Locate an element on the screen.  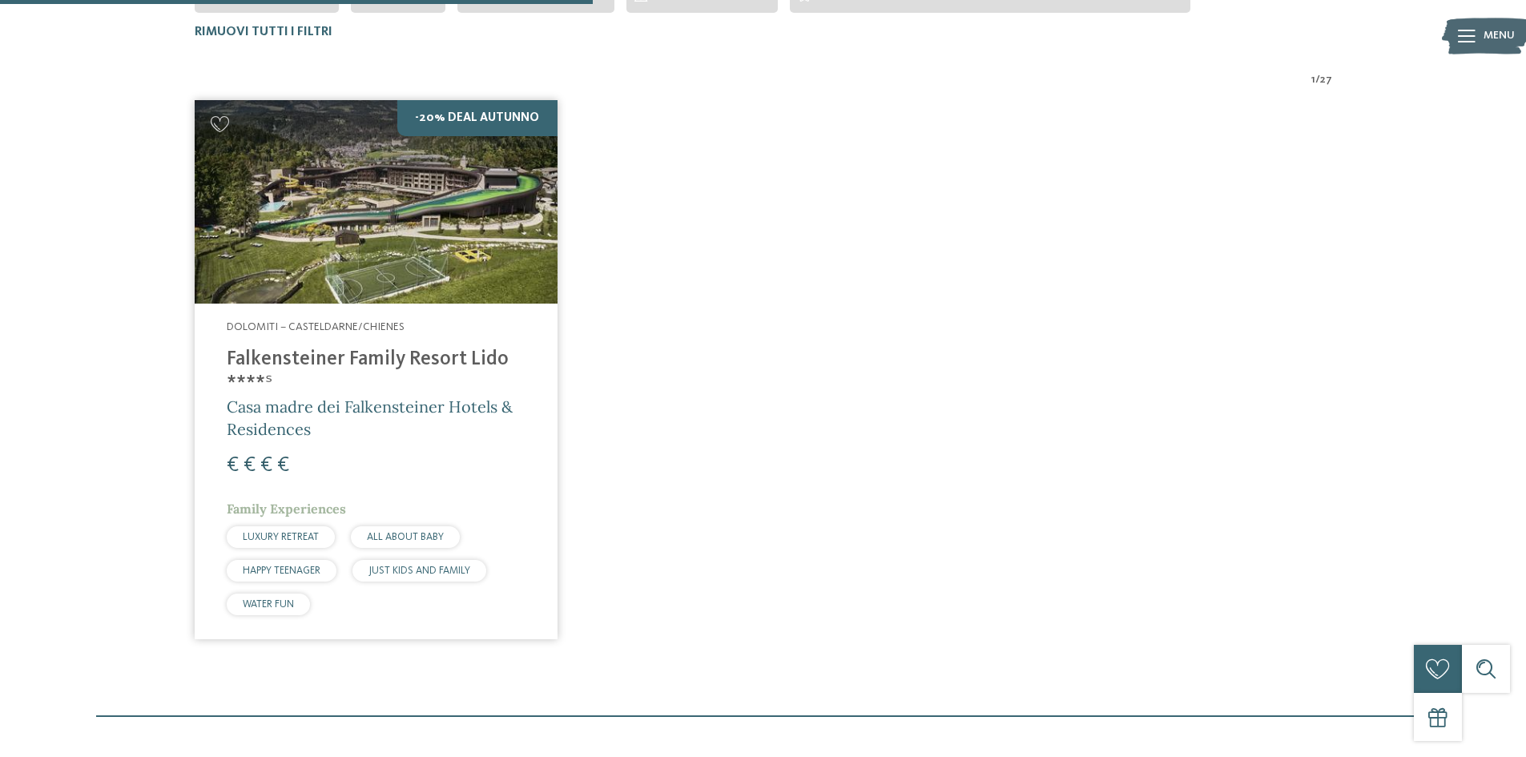
span: 27 is located at coordinates (1325, 80).